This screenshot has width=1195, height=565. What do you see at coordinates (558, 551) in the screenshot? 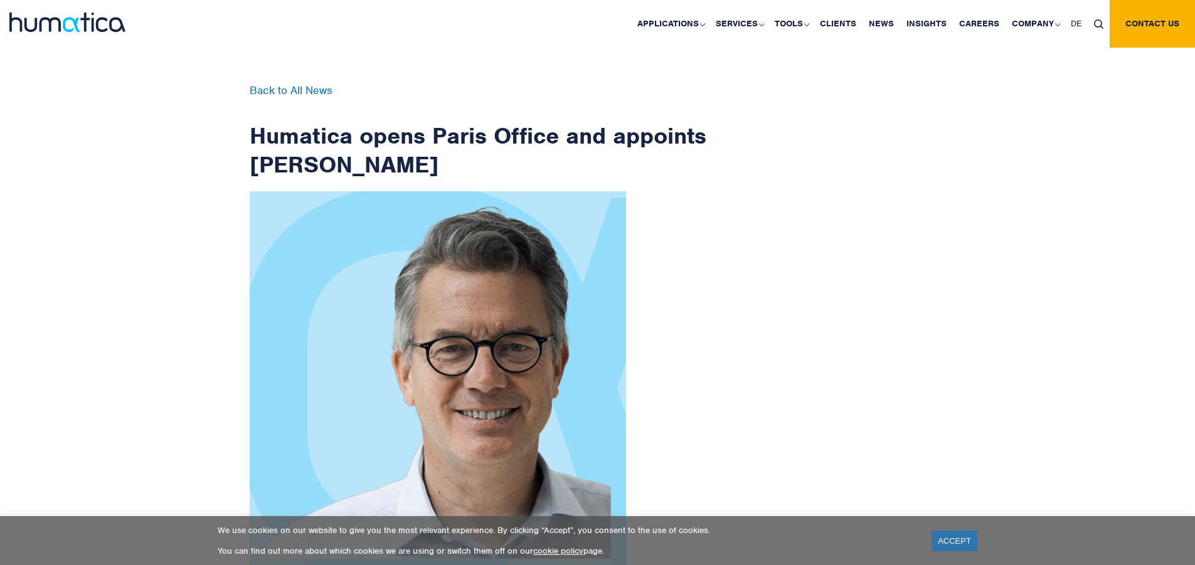
I see `a: cookie policy` at bounding box center [558, 551].